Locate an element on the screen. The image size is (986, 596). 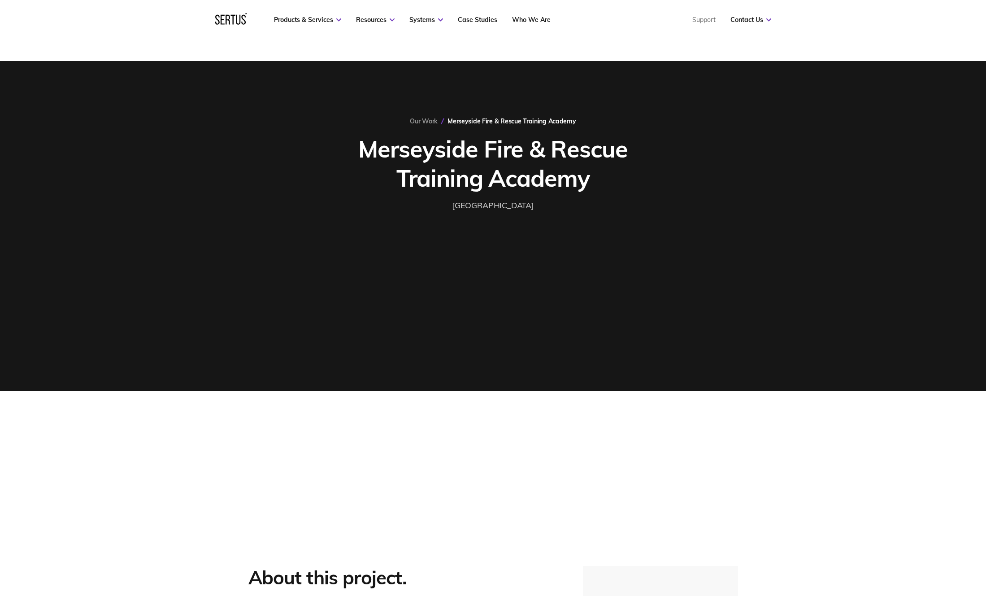
h1: Merseyside Fire & Rescue Training Academy is located at coordinates (493, 163).